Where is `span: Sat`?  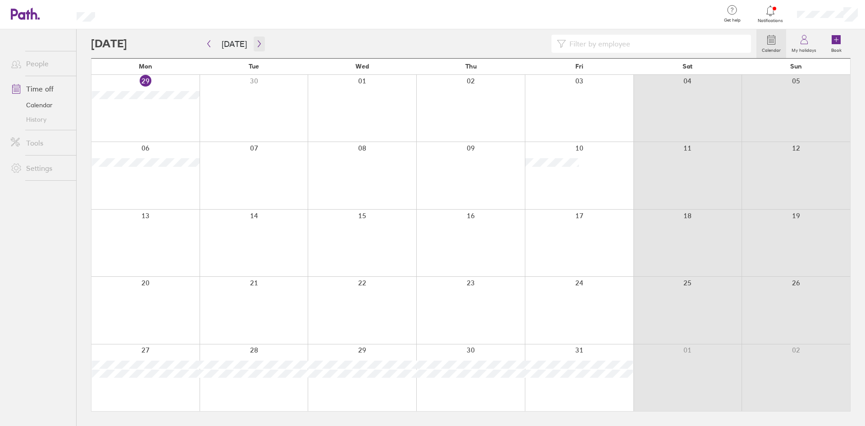
span: Sat is located at coordinates (688, 66).